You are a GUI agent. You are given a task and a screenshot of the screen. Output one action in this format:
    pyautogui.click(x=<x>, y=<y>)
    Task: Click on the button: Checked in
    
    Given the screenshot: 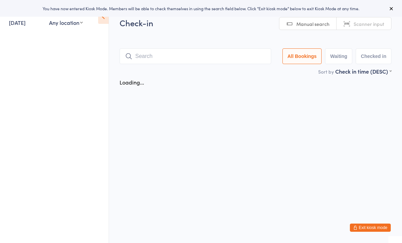 What is the action you would take?
    pyautogui.click(x=374, y=56)
    